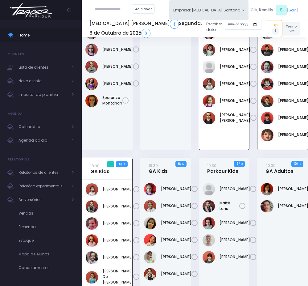 The height and width of the screenshot is (286, 308). I want to click on img: Rafael De Paula Silva, so click(209, 257).